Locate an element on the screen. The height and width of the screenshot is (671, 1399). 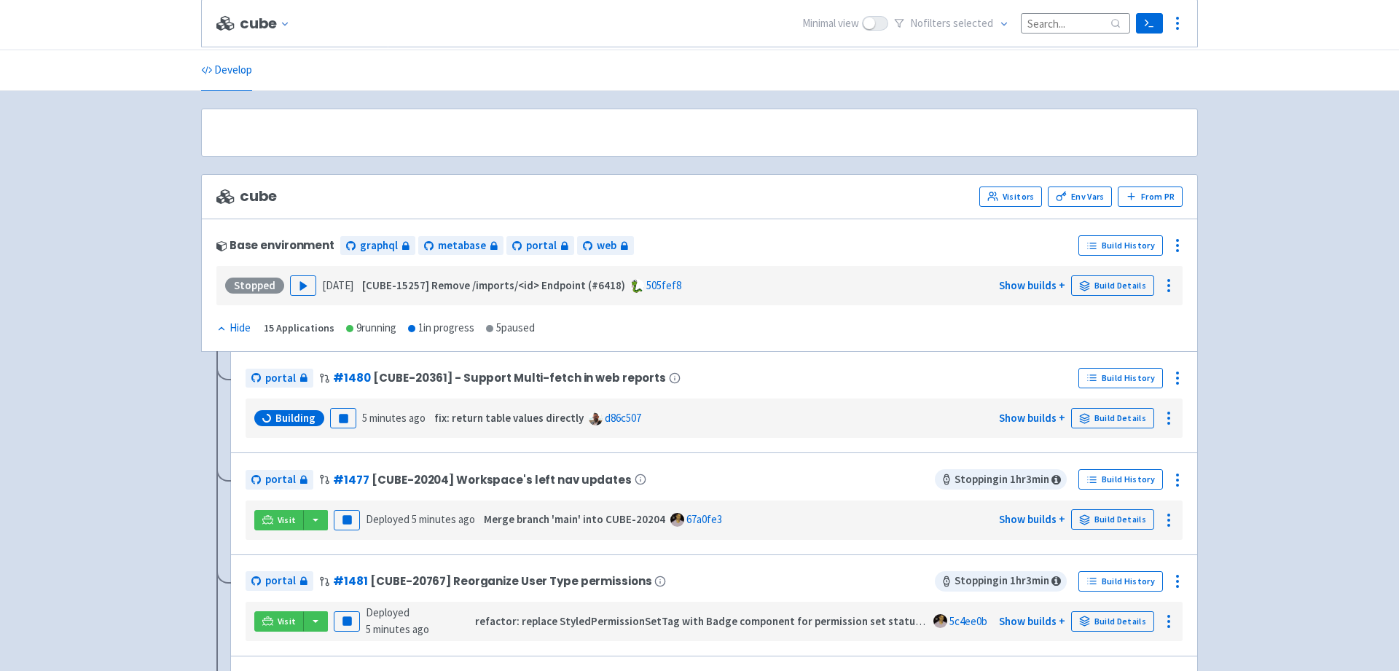
a: 5c4ee0b is located at coordinates (968, 621).